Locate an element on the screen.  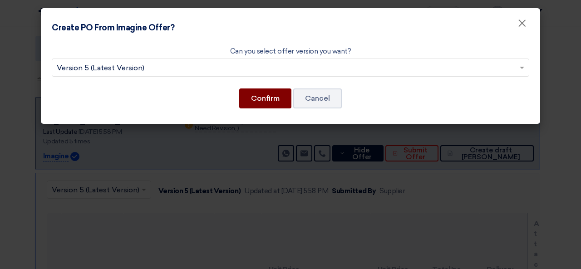
button: Close is located at coordinates (522, 24).